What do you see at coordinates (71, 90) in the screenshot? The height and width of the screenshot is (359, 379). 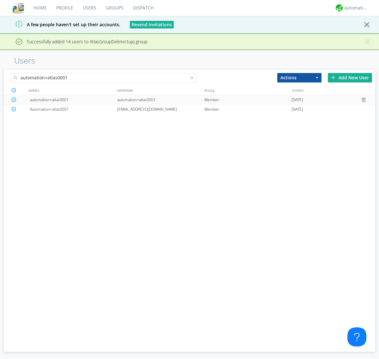 I see `div: NAMES` at bounding box center [71, 90].